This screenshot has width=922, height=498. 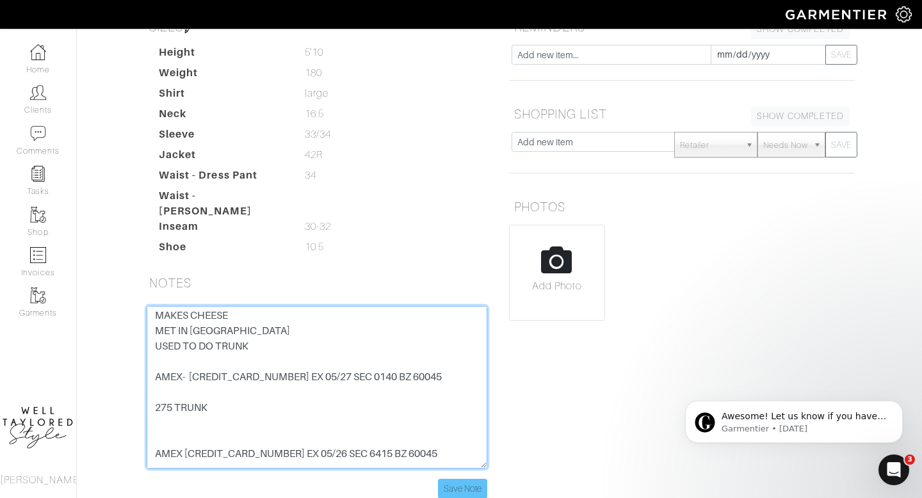 I want to click on dt: Sleeve, so click(x=222, y=137).